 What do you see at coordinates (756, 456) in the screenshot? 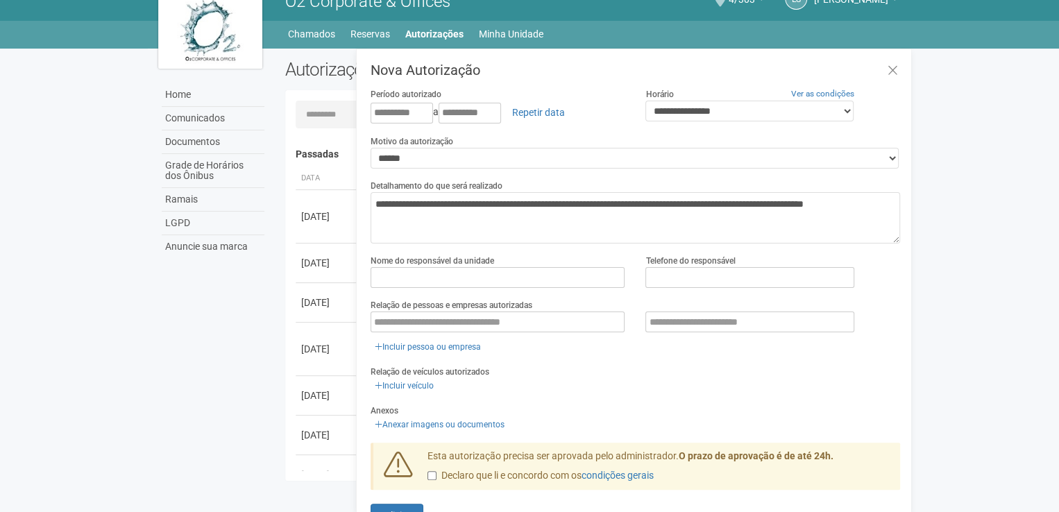
I see `strong: O prazo de aprovação é de até 24h.` at bounding box center [756, 456].